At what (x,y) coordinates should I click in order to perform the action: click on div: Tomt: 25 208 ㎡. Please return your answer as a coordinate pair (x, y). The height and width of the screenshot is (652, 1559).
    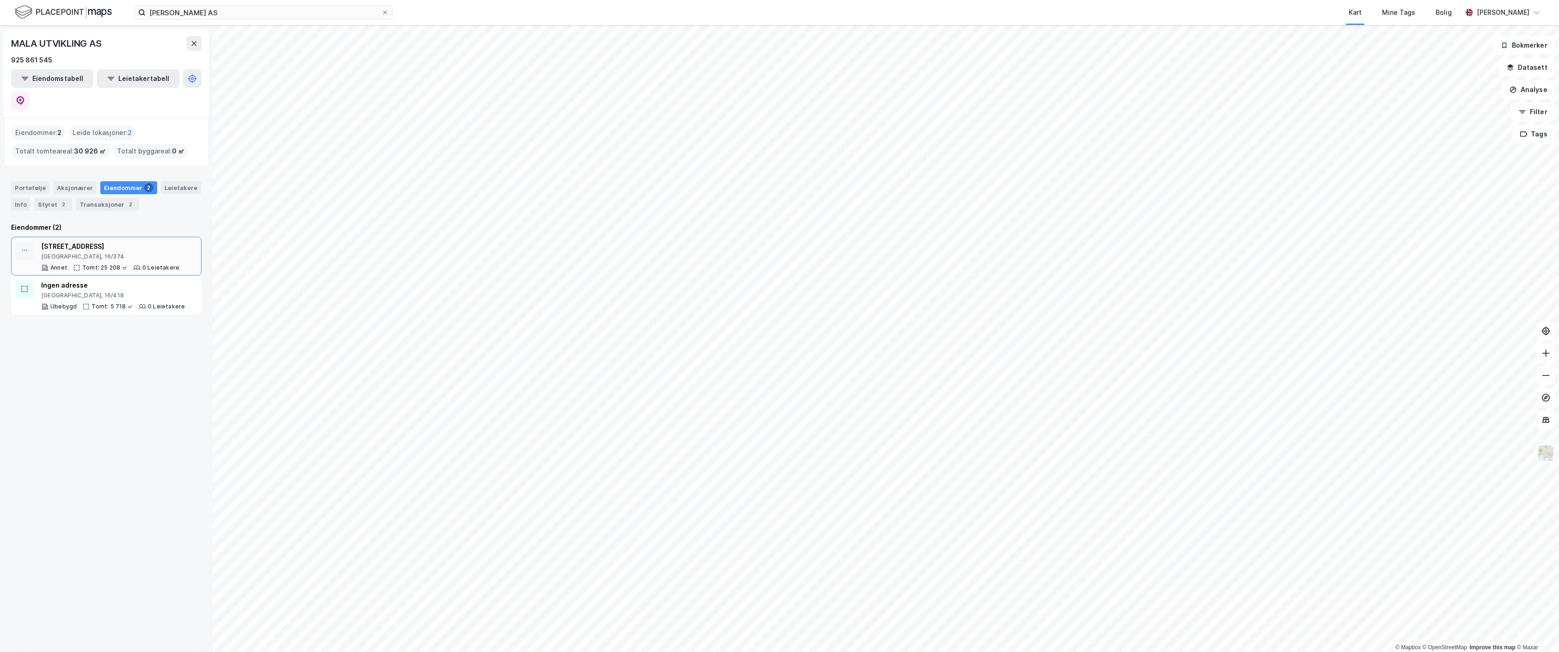
    Looking at the image, I should click on (105, 268).